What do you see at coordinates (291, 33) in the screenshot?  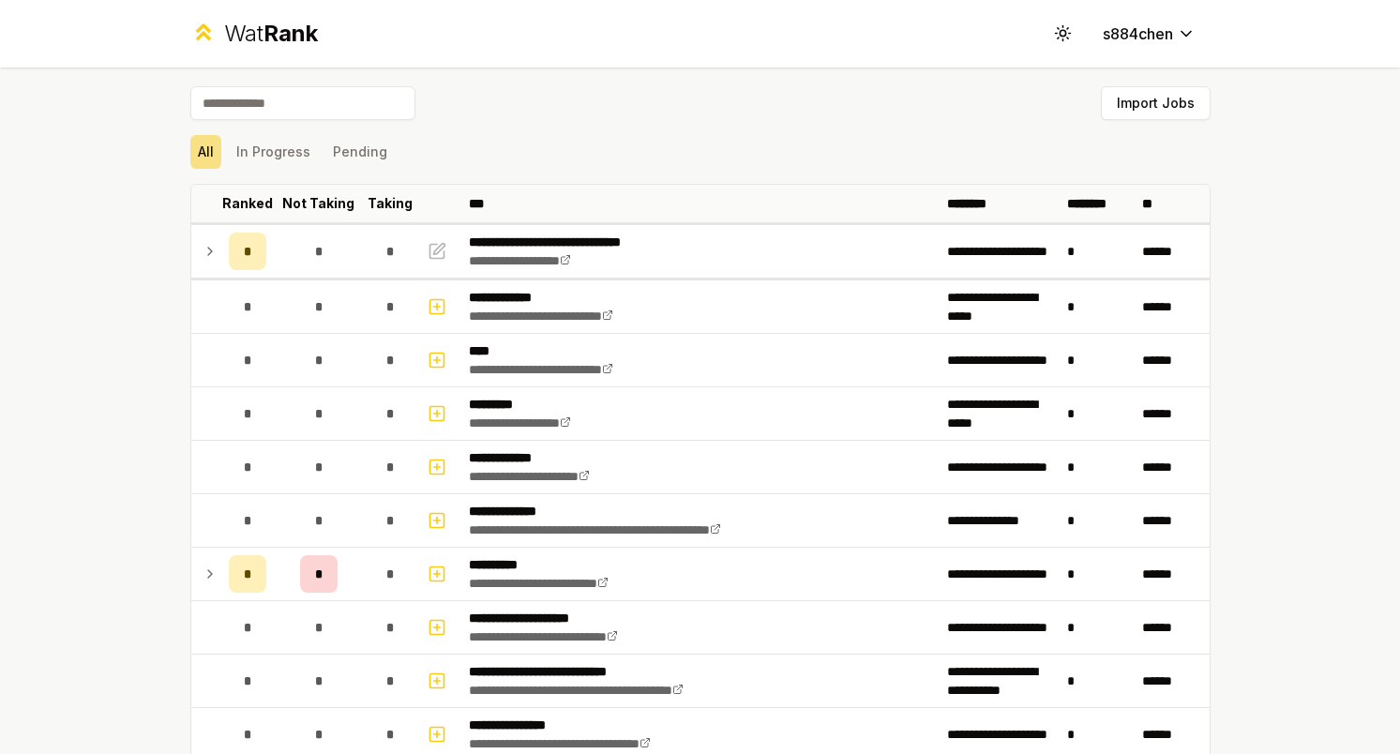 I see `span: Rank` at bounding box center [291, 33].